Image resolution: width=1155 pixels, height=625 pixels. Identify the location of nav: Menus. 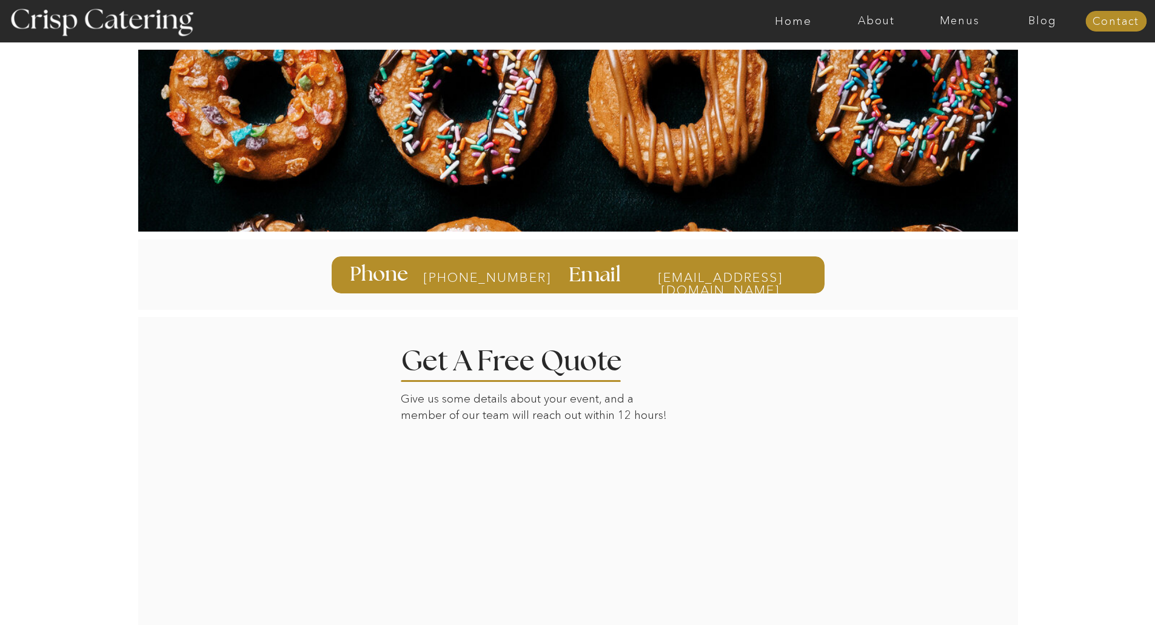
(960, 21).